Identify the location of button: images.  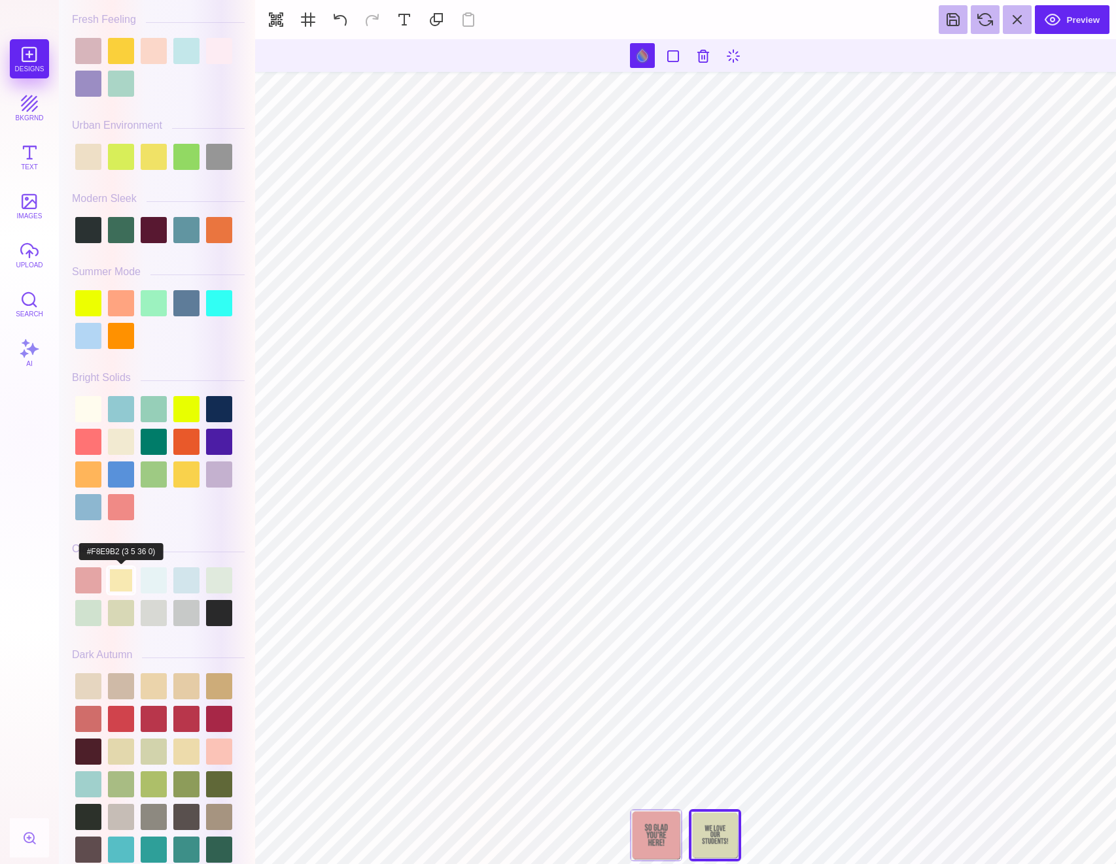
(29, 206).